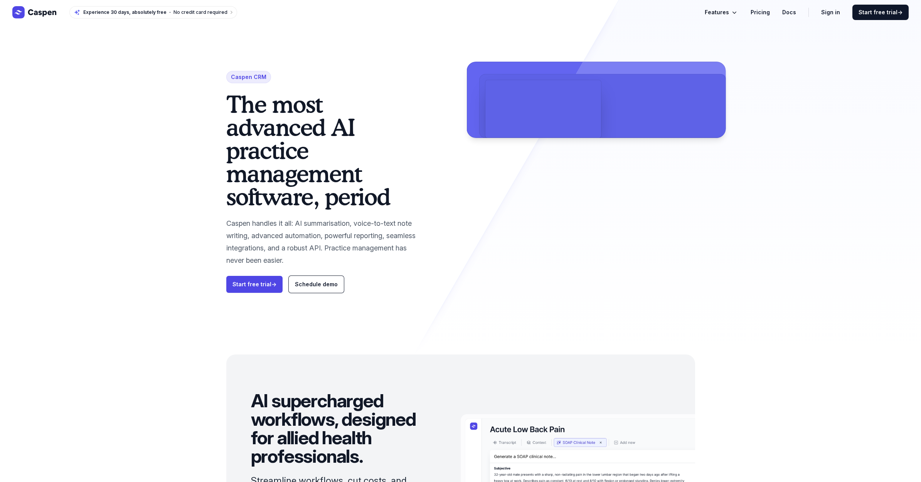 The image size is (921, 482). What do you see at coordinates (343, 429) in the screenshot?
I see `h2: AI supercharged workflows, designed for allied health professionals.` at bounding box center [343, 429].